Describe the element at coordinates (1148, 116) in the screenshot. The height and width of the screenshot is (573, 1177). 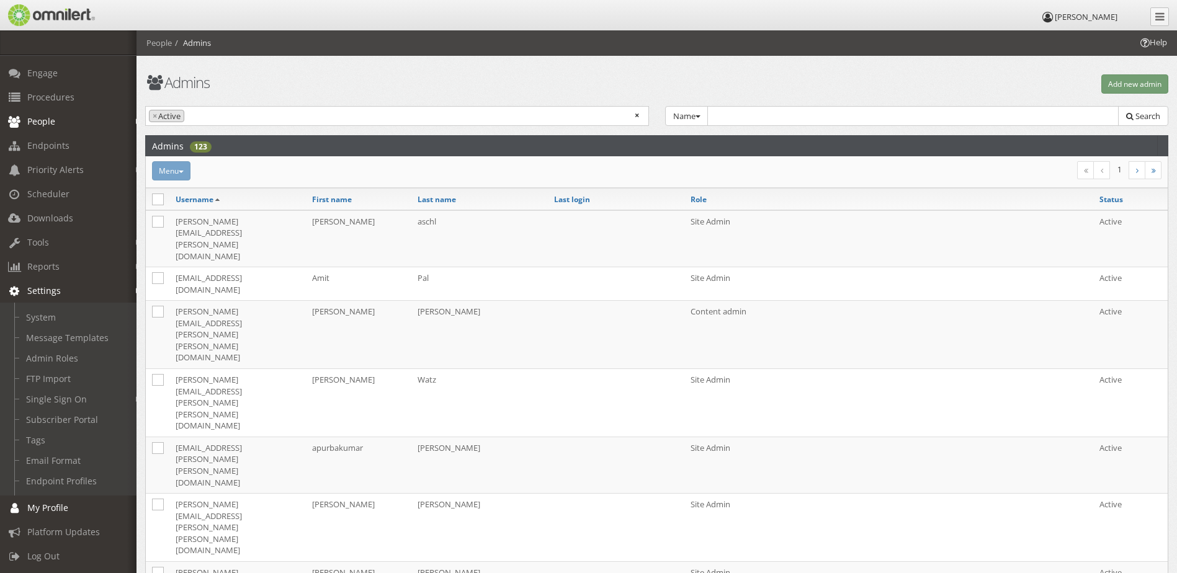
I see `span: Search` at that location.